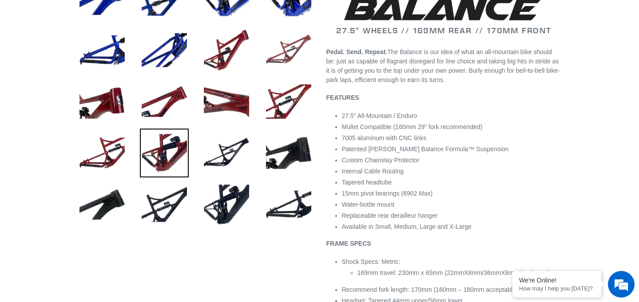 This screenshot has height=302, width=639. I want to click on div: We're Online!, so click(557, 281).